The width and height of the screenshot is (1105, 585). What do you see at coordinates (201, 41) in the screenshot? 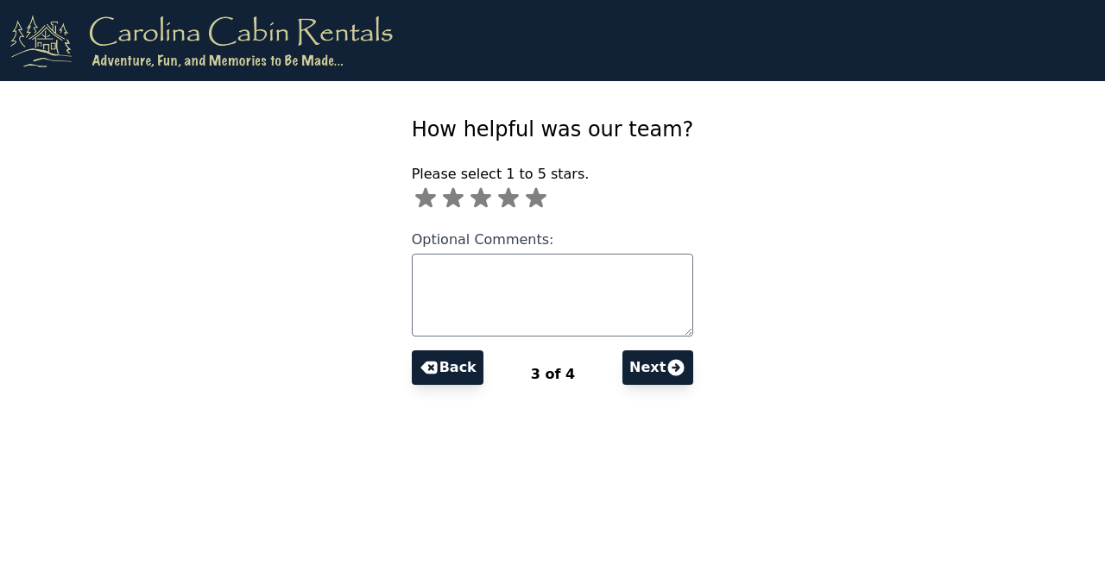
I see `img: logo.png` at bounding box center [201, 41].